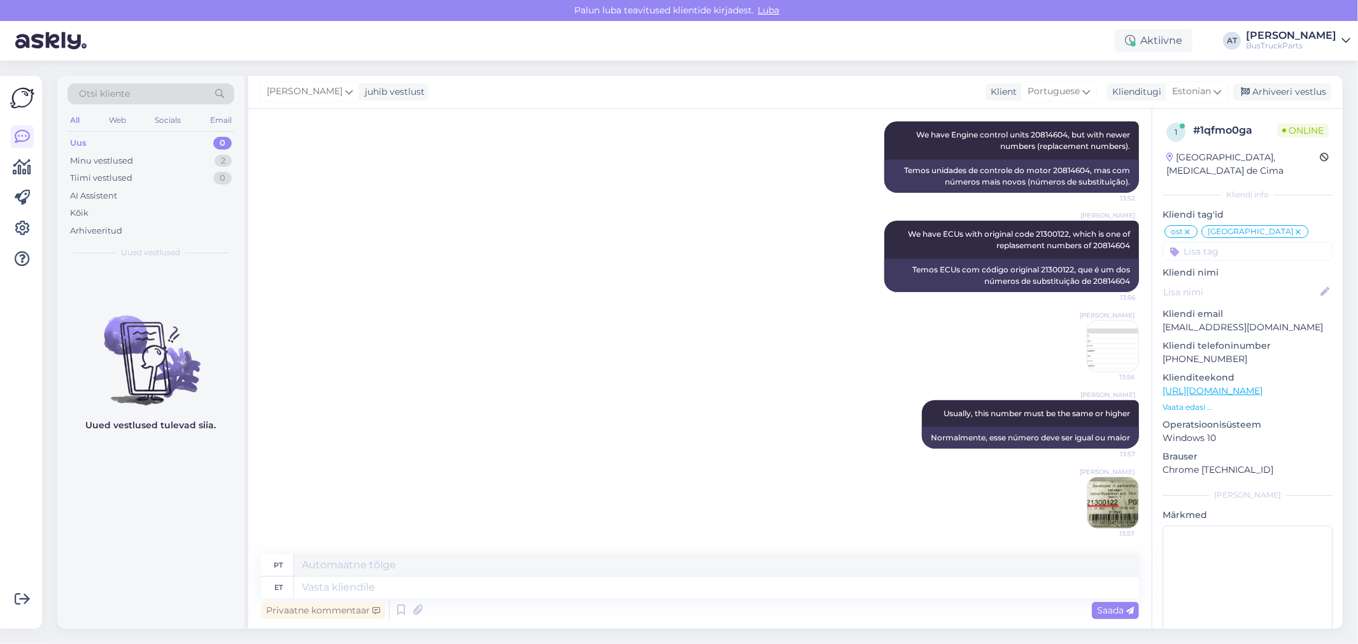  What do you see at coordinates (1240, 292) in the screenshot?
I see `input: Lisa nimi` at bounding box center [1240, 292].